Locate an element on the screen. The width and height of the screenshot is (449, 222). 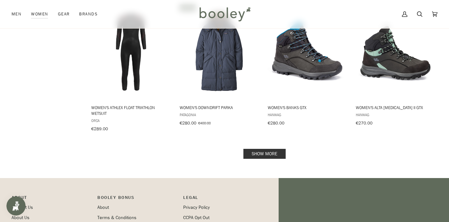
img: Hanwag Women's Alta Bunion II GTX Asphalt / Mint - Booley Galway is located at coordinates (395, 51).